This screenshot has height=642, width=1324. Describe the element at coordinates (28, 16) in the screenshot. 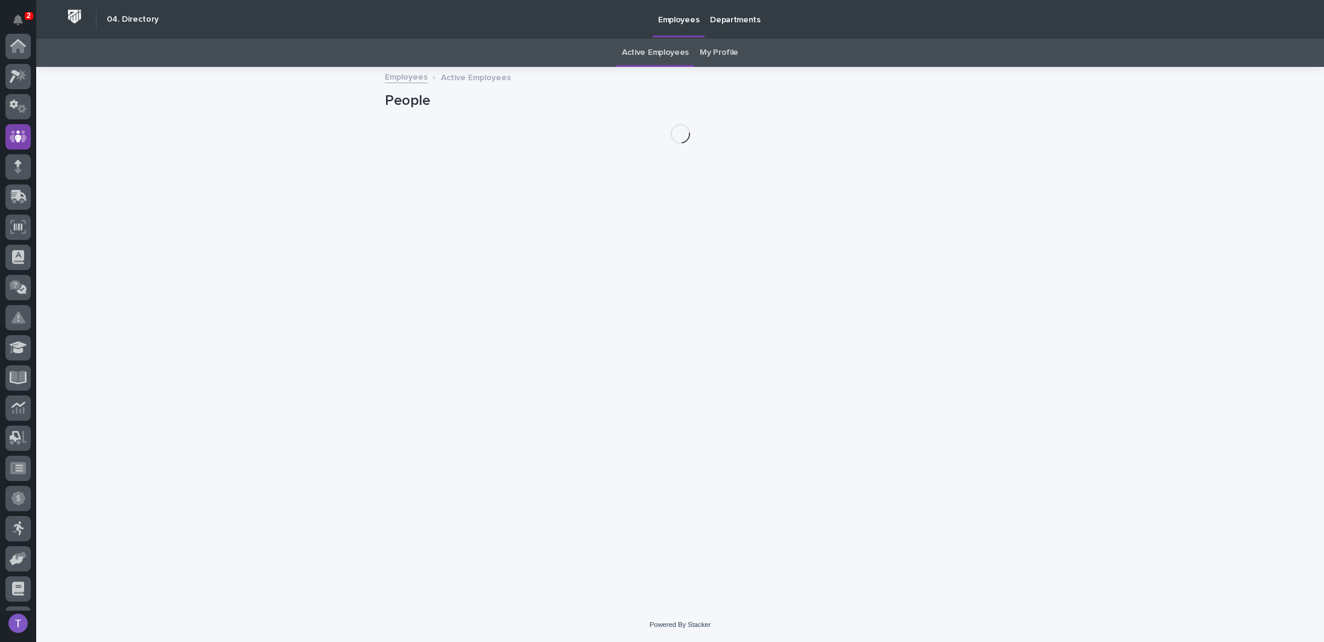

I see `p: 2` at that location.